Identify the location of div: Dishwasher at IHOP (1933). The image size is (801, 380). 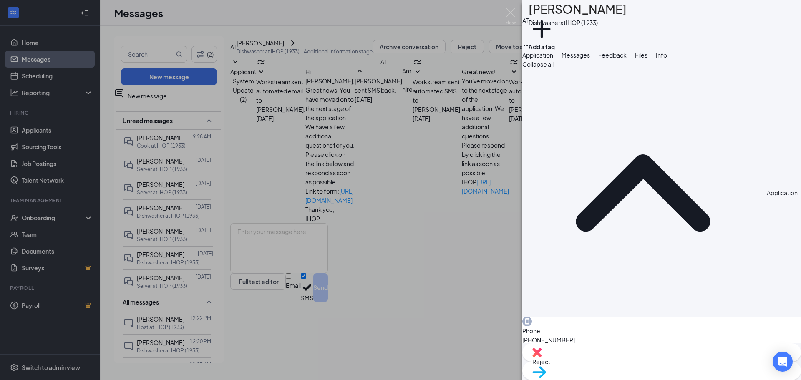
(578, 23).